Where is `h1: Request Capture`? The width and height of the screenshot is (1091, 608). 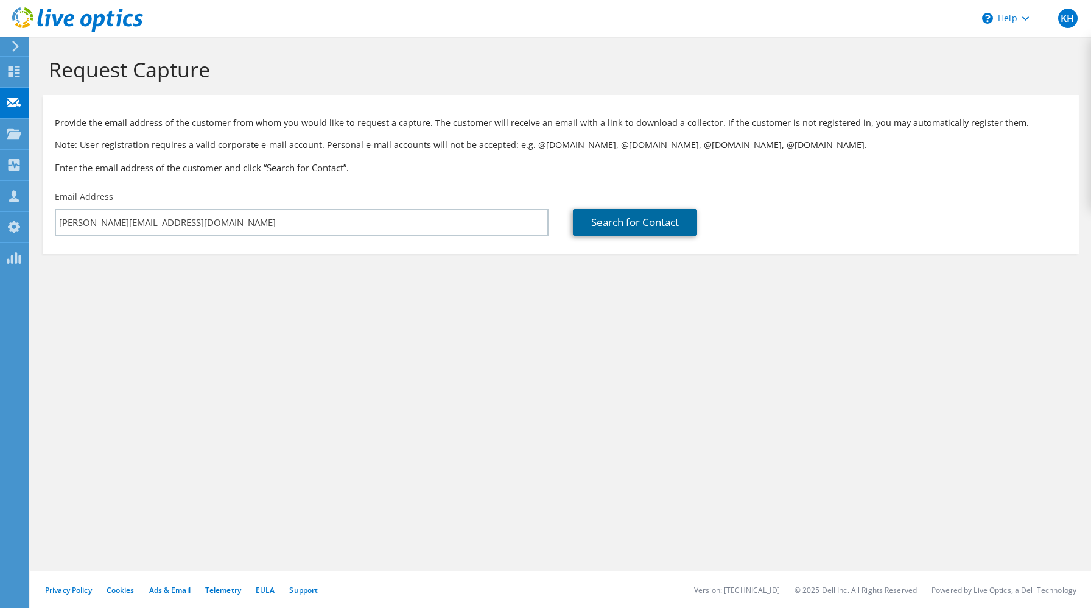
h1: Request Capture is located at coordinates (558, 69).